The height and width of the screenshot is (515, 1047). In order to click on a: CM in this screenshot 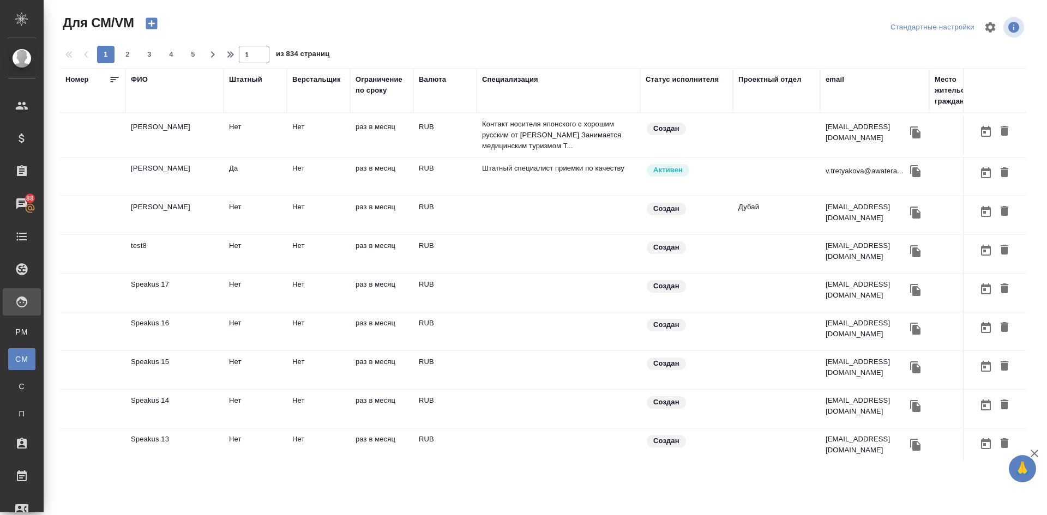, I will do `click(22, 359)`.